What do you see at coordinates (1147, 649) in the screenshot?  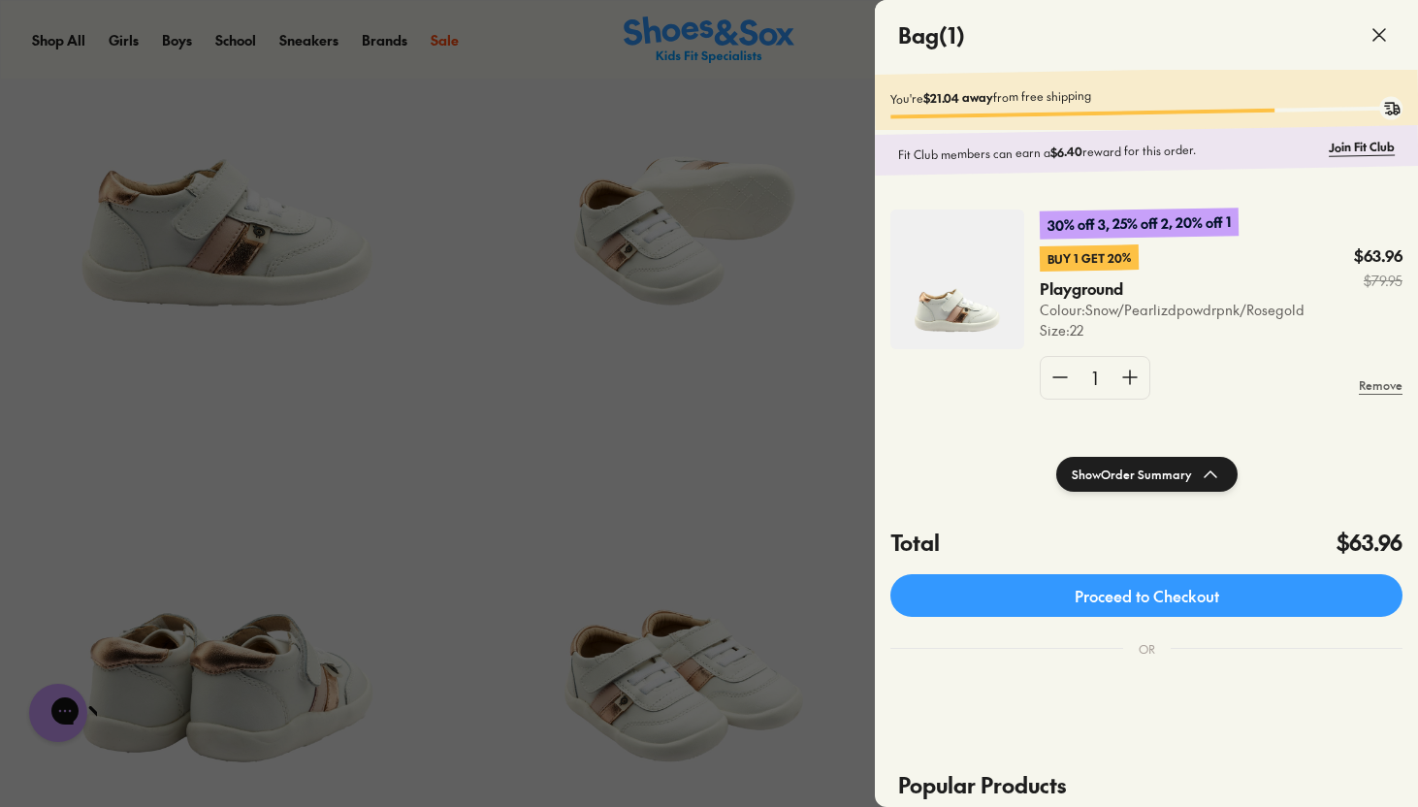 I see `div: OR` at bounding box center [1147, 649].